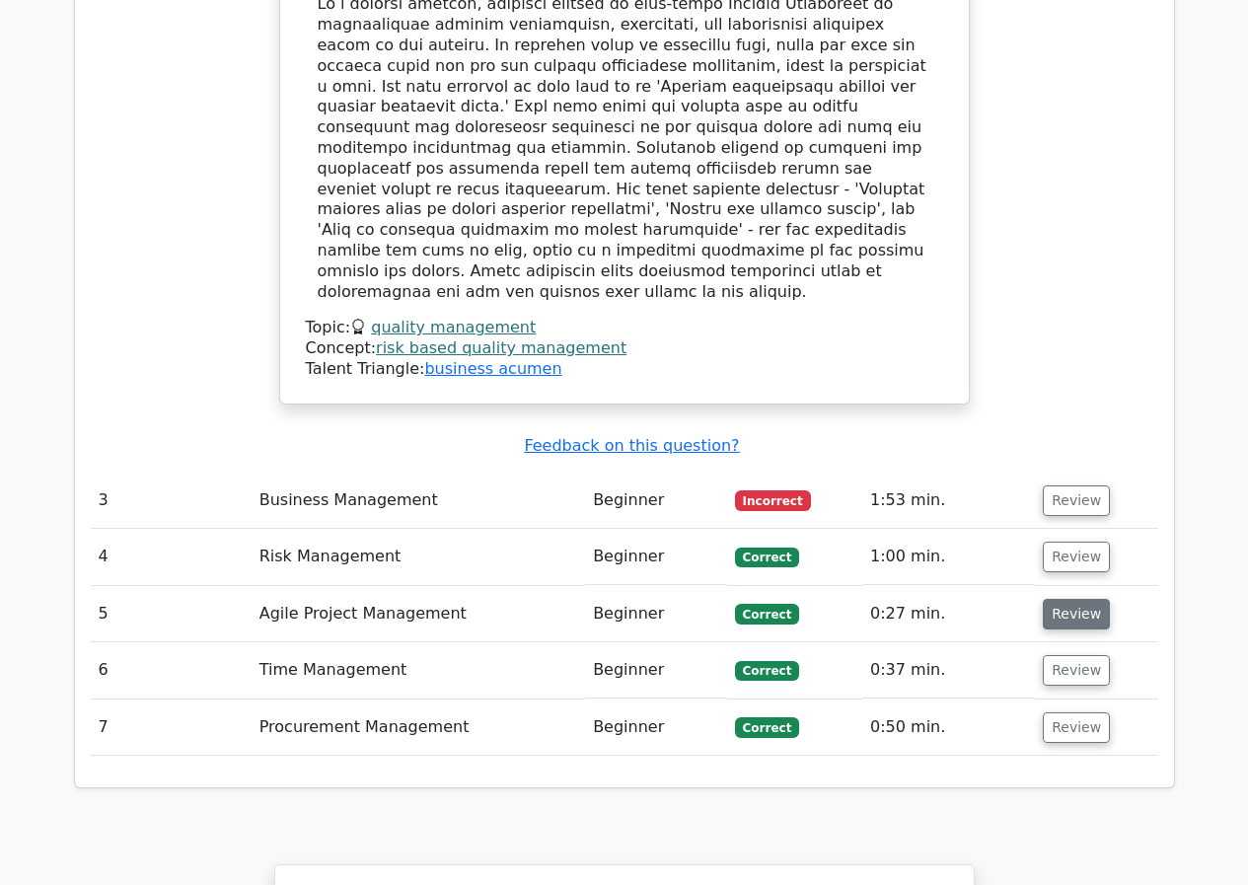 The width and height of the screenshot is (1248, 885). I want to click on a: business acumen, so click(492, 368).